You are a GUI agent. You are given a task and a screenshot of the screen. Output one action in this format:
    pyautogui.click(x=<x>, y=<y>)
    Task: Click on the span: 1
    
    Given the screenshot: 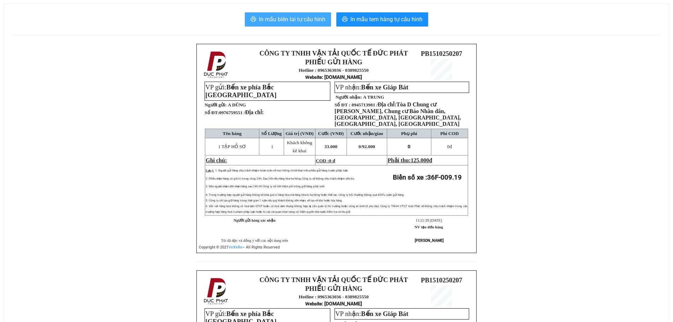 What is the action you would take?
    pyautogui.click(x=272, y=146)
    